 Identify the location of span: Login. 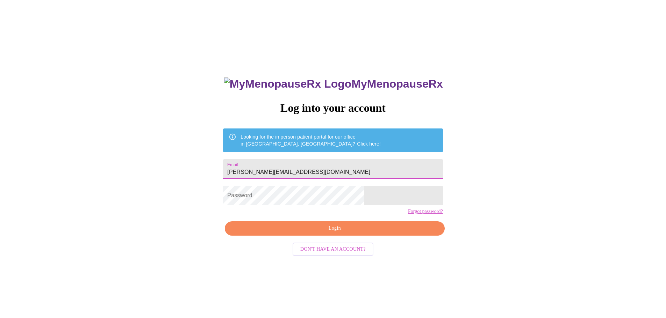
(334, 228).